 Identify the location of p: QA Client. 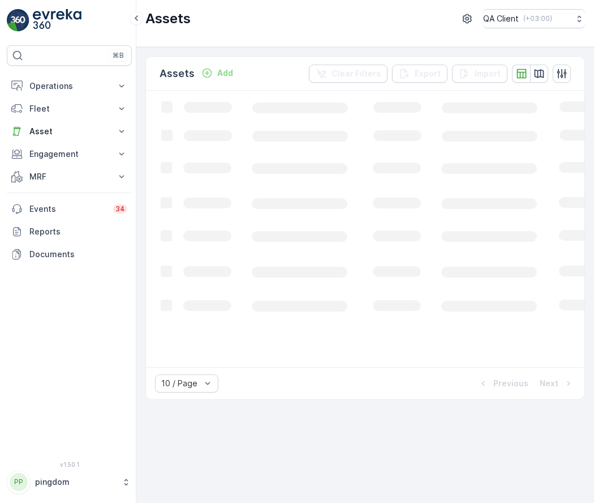
(501, 19).